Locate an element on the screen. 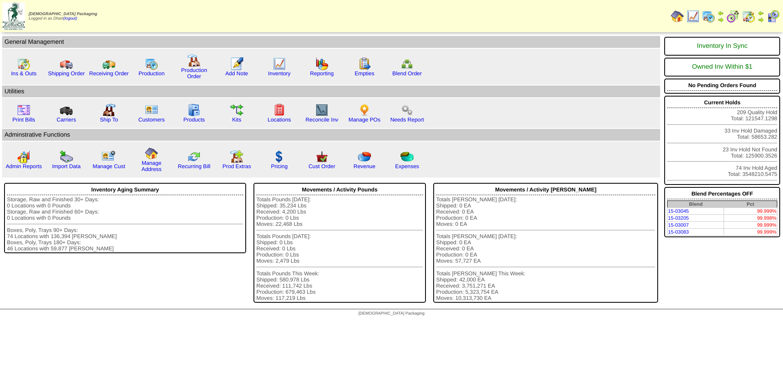 This screenshot has height=378, width=783. a: Cust Order is located at coordinates (321, 166).